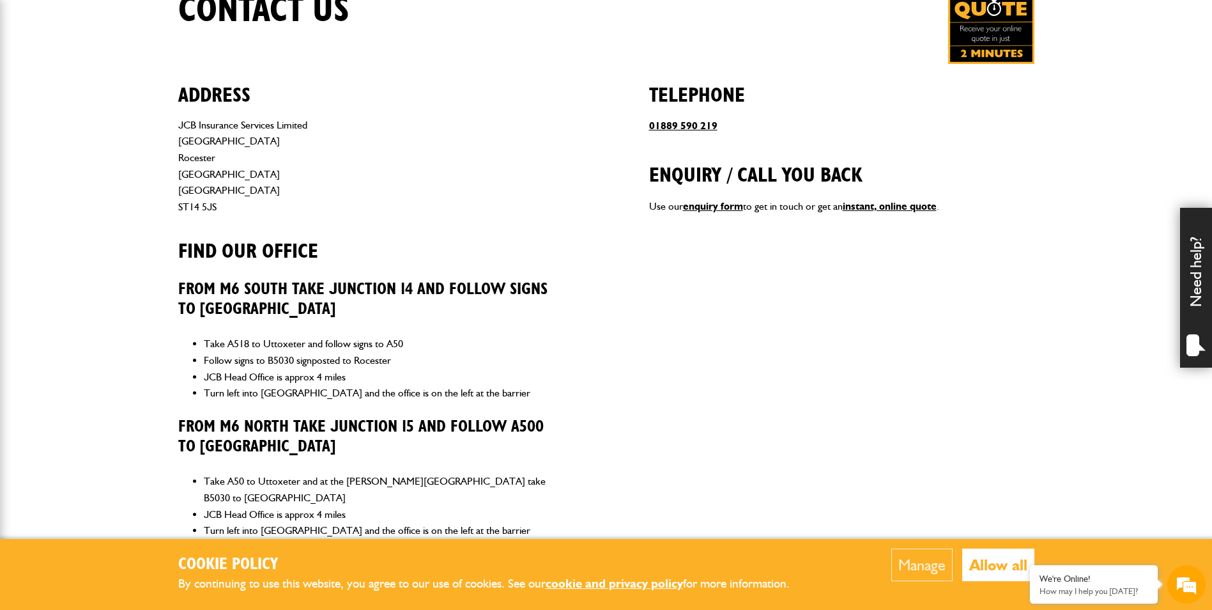  I want to click on textarea: Type your message and hit 'Enter', so click(125, 307).